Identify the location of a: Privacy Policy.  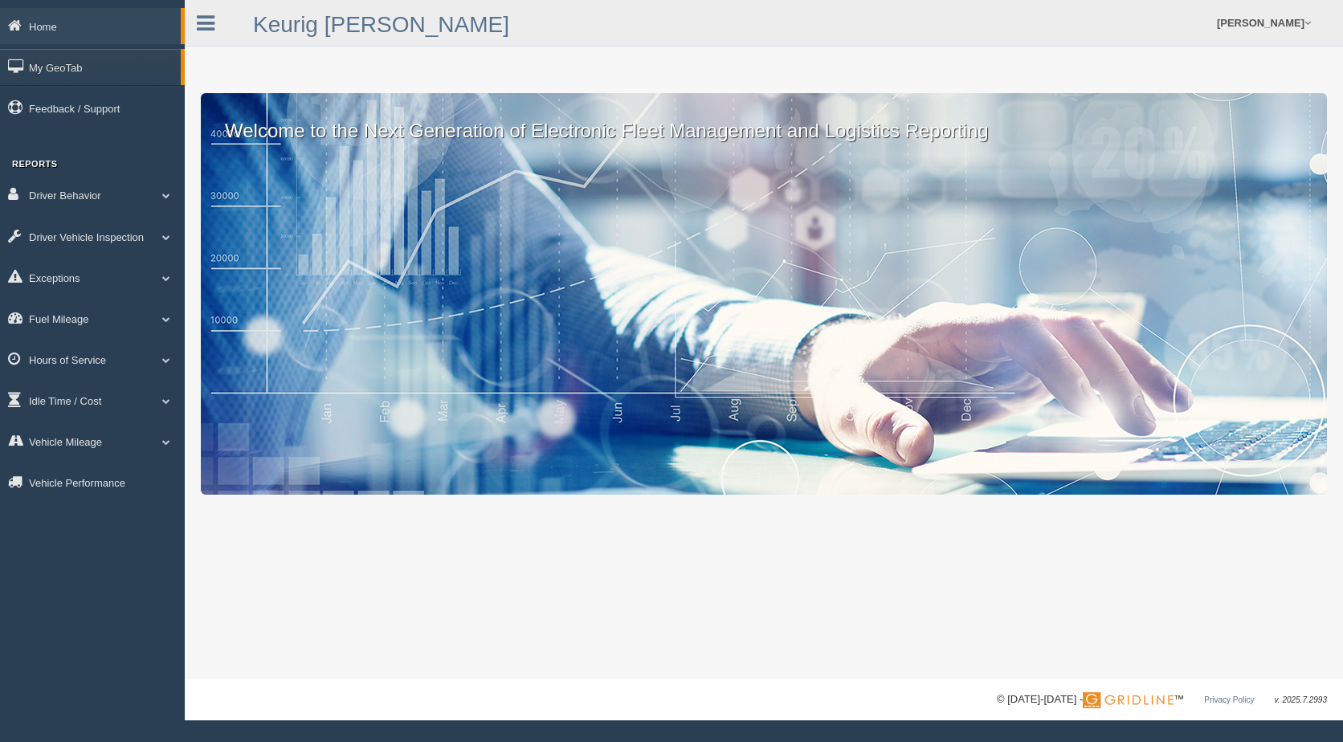
(1229, 700).